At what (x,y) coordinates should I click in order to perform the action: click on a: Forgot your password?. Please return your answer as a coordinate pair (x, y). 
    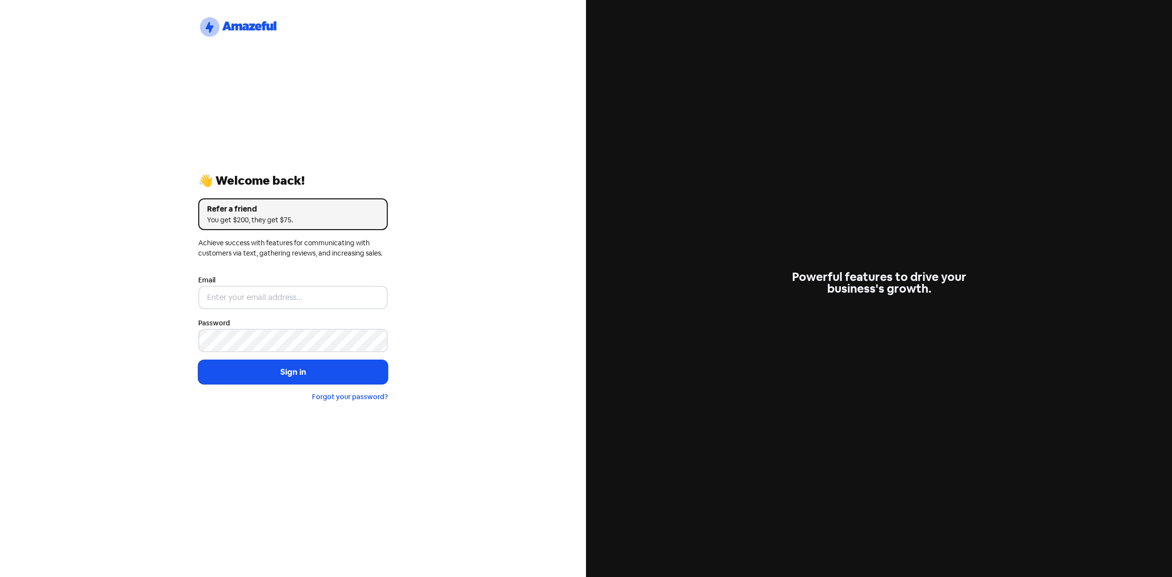
    Looking at the image, I should click on (350, 396).